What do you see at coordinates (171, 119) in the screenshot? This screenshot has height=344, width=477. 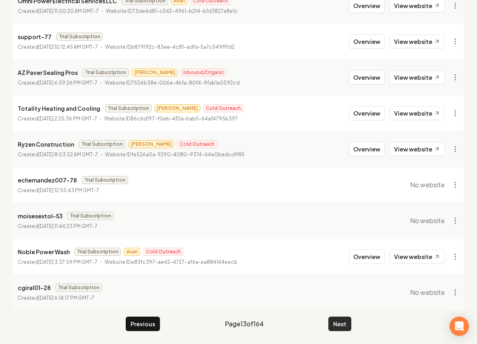 I see `p: Website ID 86c6d197-f0eb-4f0a-bab5-64af4795b397` at bounding box center [171, 119].